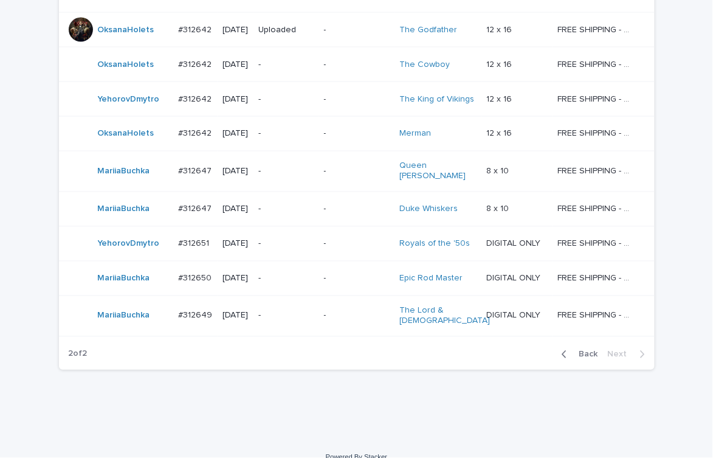  I want to click on p: #312651, so click(195, 243).